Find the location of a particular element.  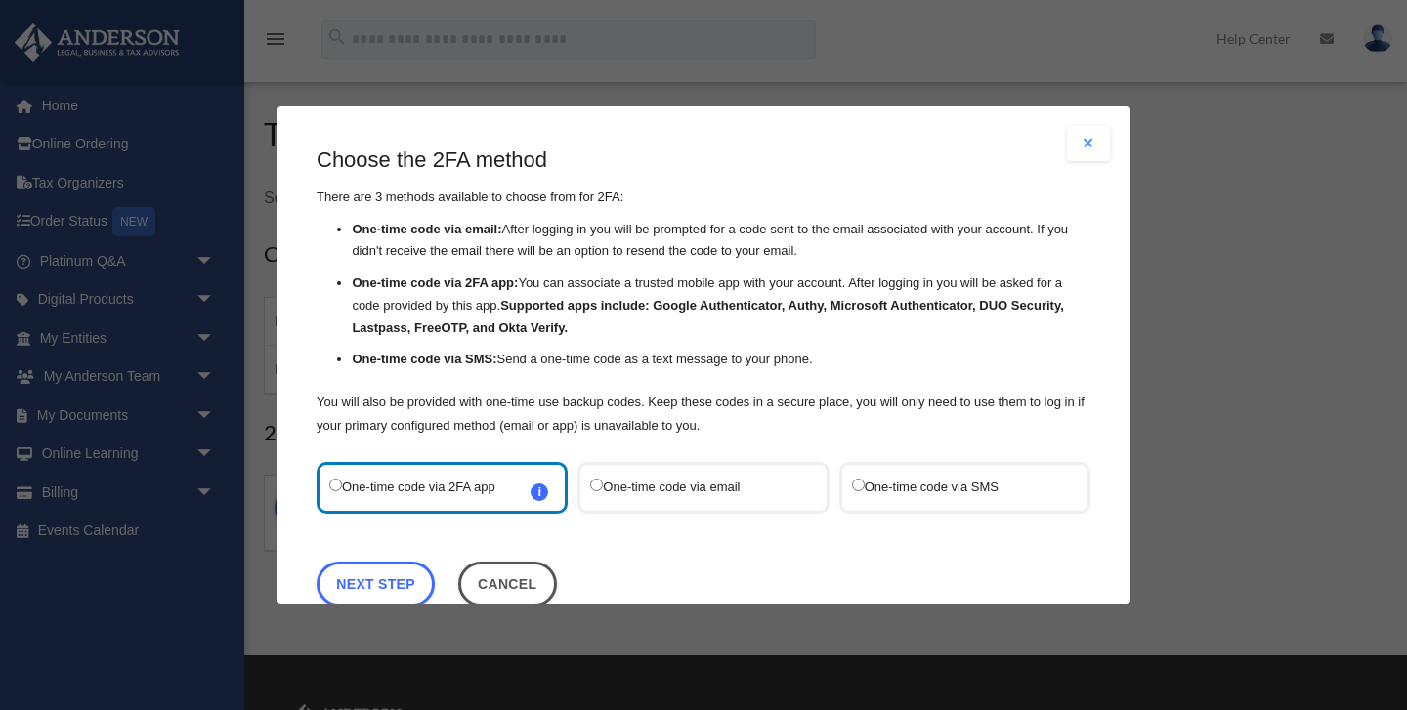

label: One-time code via SMS is located at coordinates (954, 487).